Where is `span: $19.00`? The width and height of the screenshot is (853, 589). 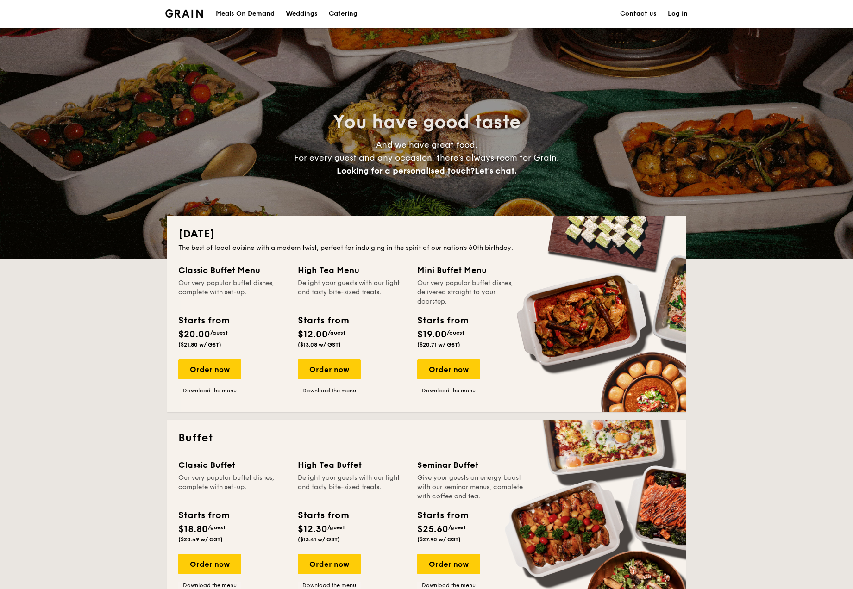
span: $19.00 is located at coordinates (432, 335).